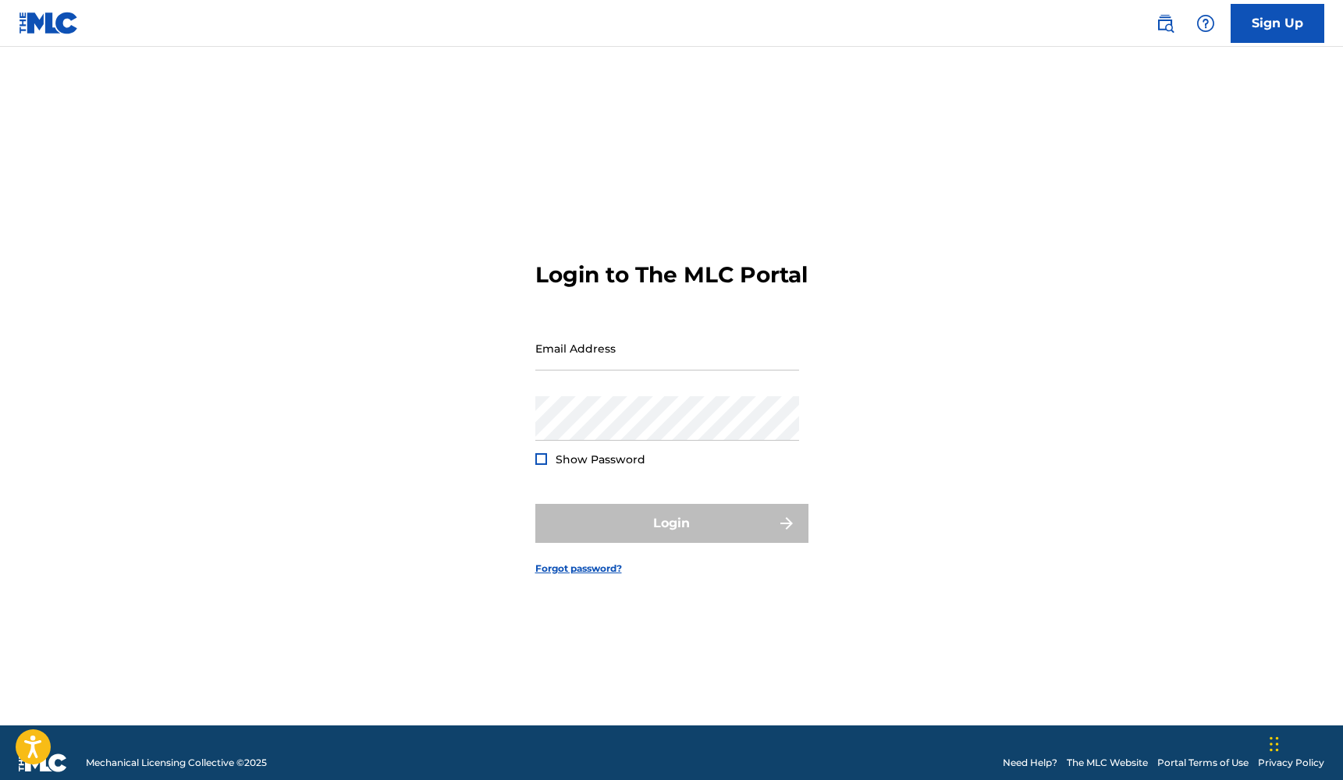  I want to click on div: Chat Widget, so click(1304, 743).